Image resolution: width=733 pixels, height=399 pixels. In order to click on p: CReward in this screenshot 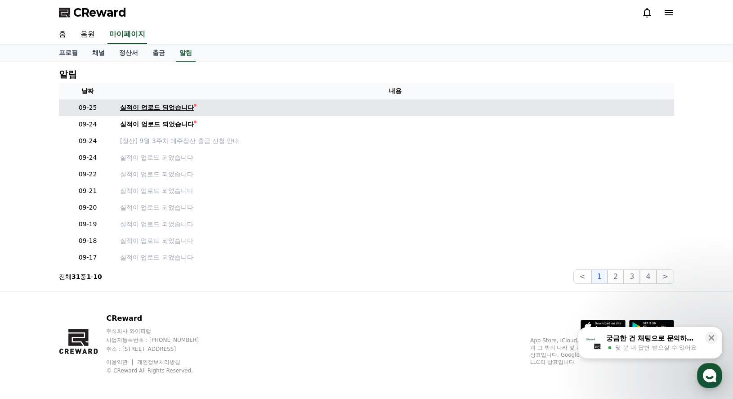, I will do `click(161, 318)`.